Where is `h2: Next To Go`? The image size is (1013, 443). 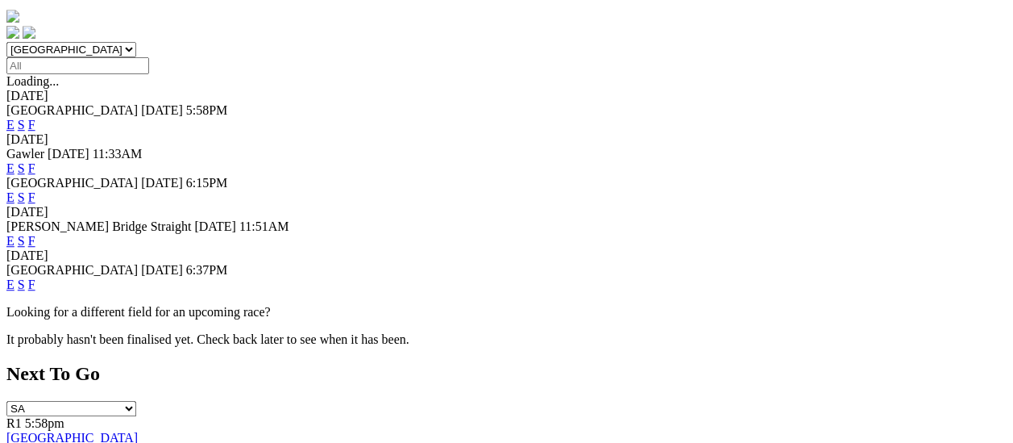
h2: Next To Go is located at coordinates (506, 373).